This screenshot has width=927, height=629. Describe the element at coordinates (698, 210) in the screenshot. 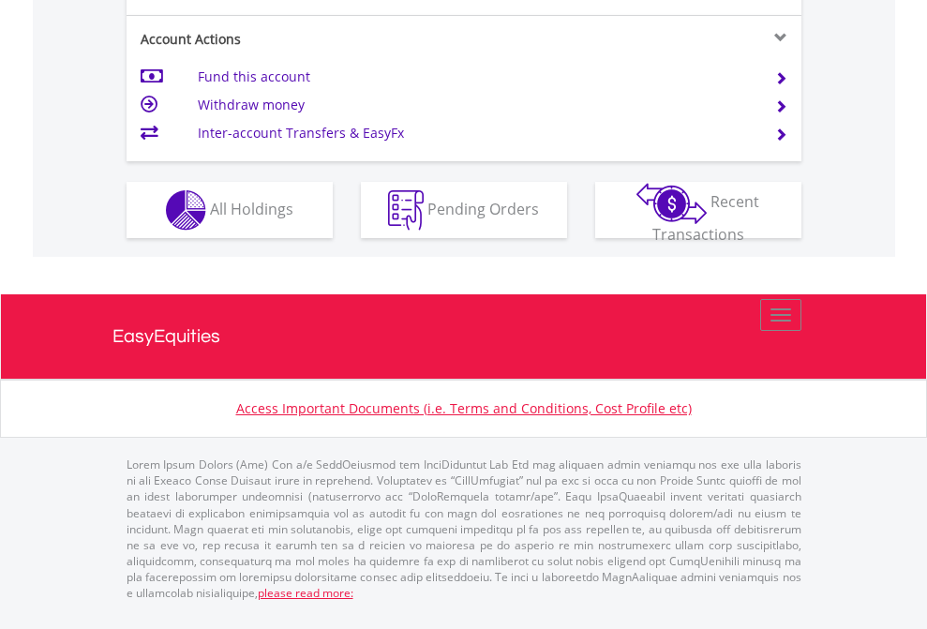

I see `button: Recent Transactions` at that location.